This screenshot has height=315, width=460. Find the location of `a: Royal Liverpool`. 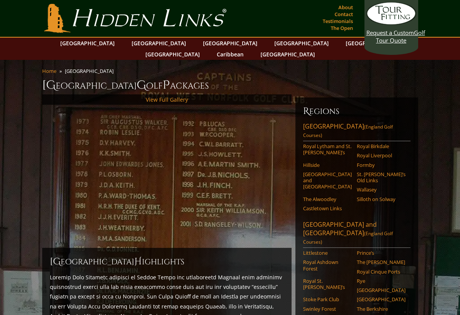

a: Royal Liverpool is located at coordinates (381, 155).